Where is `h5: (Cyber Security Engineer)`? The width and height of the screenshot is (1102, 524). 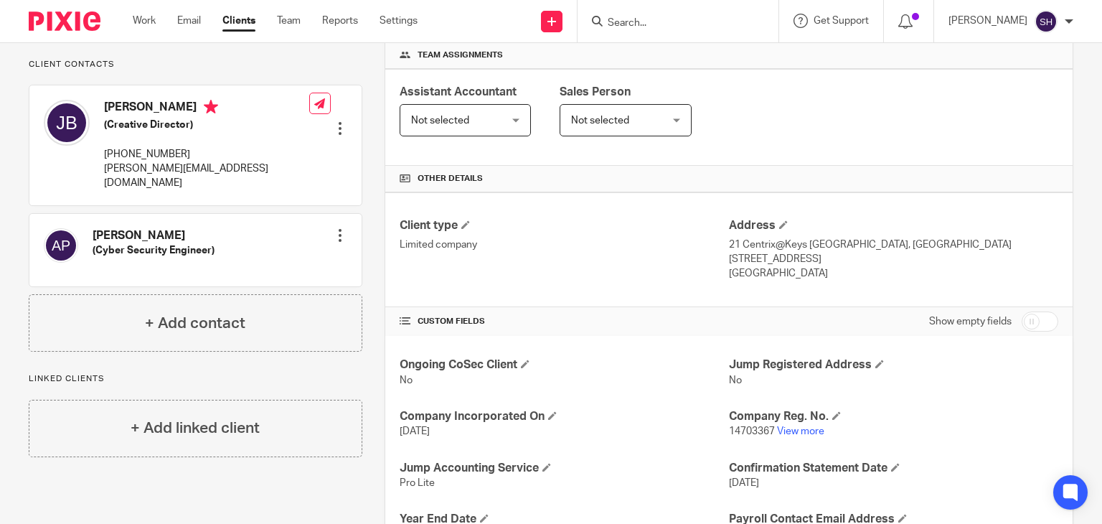 h5: (Cyber Security Engineer) is located at coordinates (153, 250).